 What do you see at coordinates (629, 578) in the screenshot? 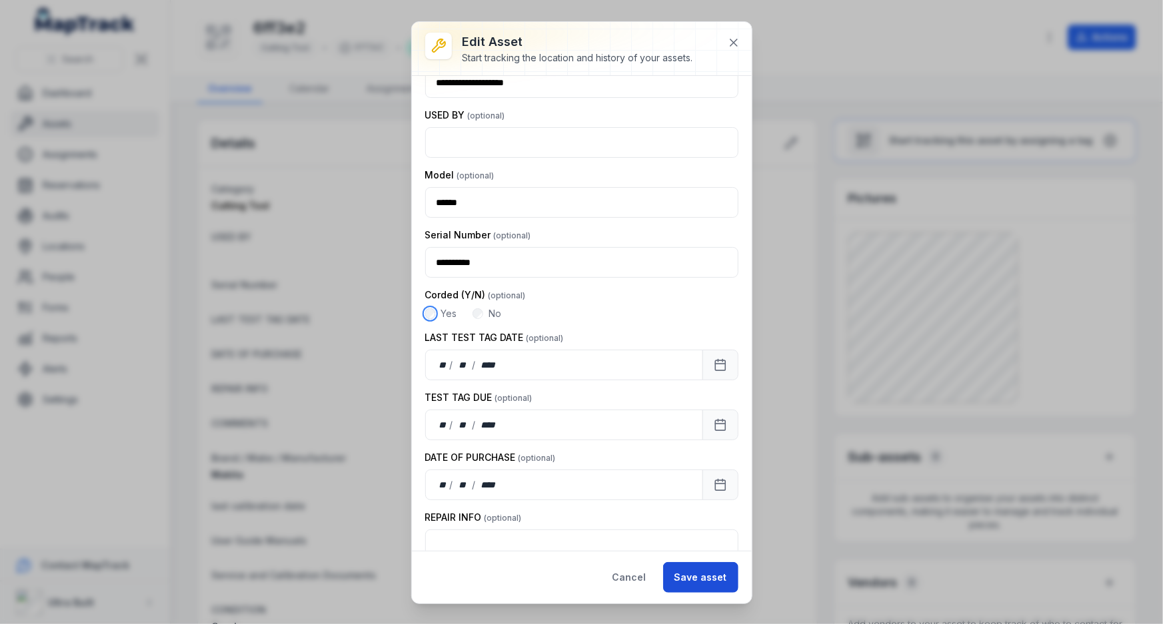
I see `button: Cancel` at bounding box center [629, 578].